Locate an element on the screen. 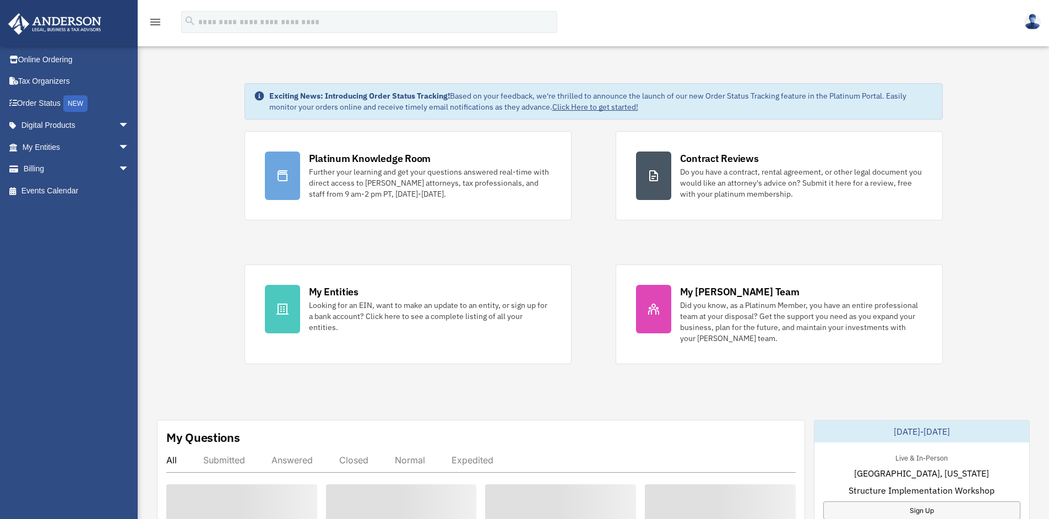 The width and height of the screenshot is (1049, 519). div: Did you know, as a Platinum Member, you have an entire professional team at your disposal? Get th... is located at coordinates (801, 321).